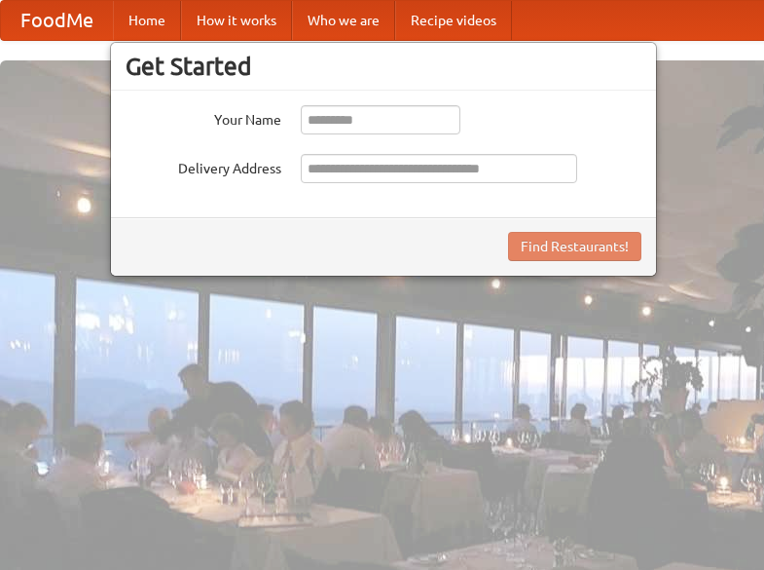  What do you see at coordinates (237, 20) in the screenshot?
I see `a: How it works` at bounding box center [237, 20].